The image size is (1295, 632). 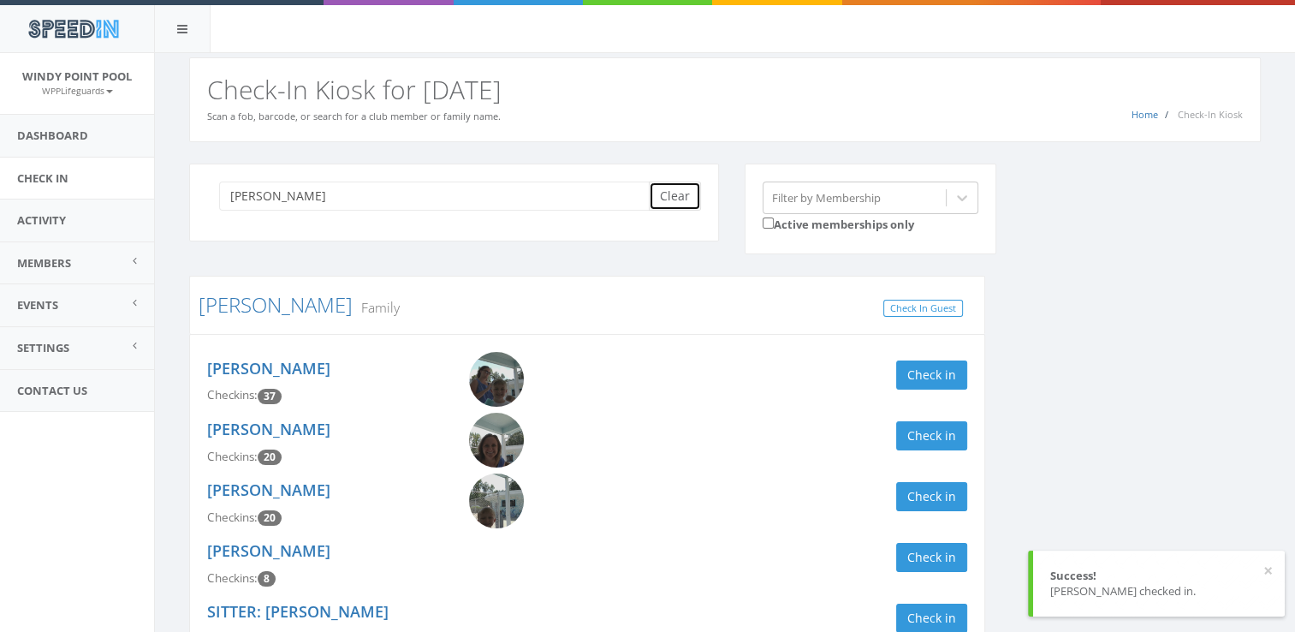 I want to click on input: Search a name to check in, so click(x=440, y=196).